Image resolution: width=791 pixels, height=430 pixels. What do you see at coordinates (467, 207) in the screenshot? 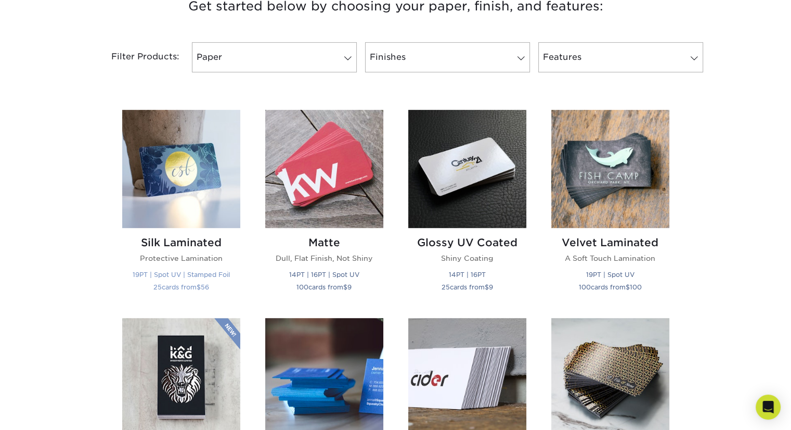
I see `a: Glossy UV Coated Business Cards Glossy UV Coated Shiny Coating 14PT | 16PT 25cards from$9` at bounding box center [467, 207].